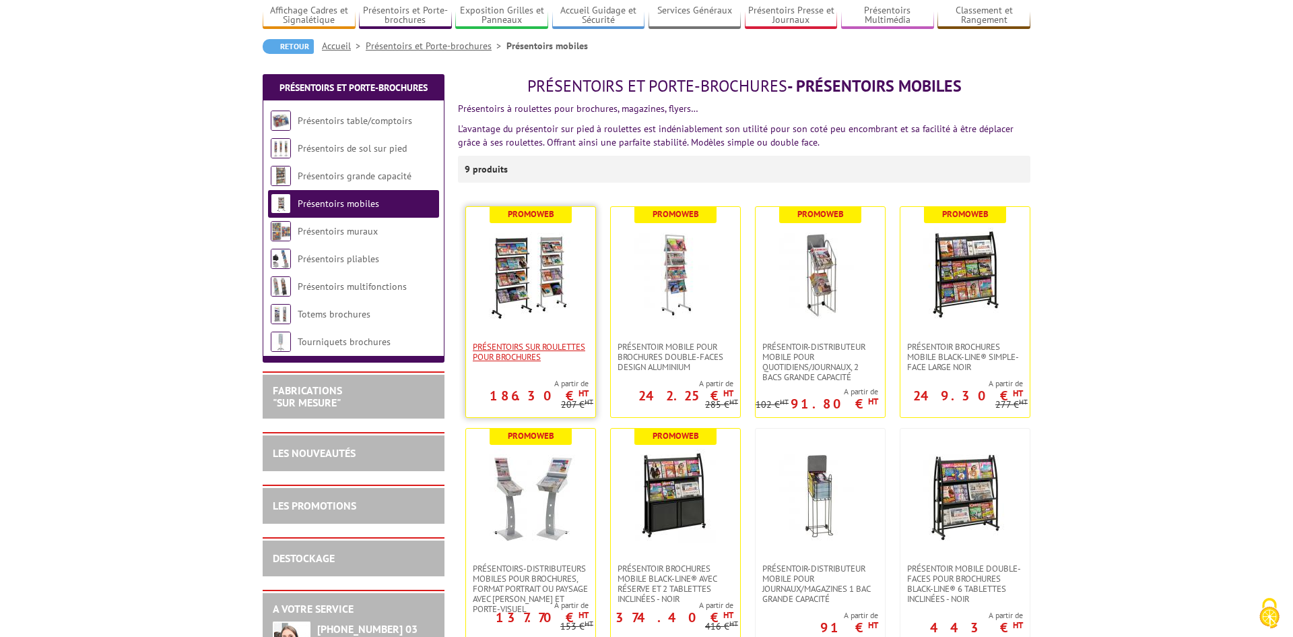 The height and width of the screenshot is (637, 1293). Describe the element at coordinates (821, 274) in the screenshot. I see `img: Présentoir-distributeur mobile pour quotidiens/journaux, 2 bacs grande capacité` at that location.